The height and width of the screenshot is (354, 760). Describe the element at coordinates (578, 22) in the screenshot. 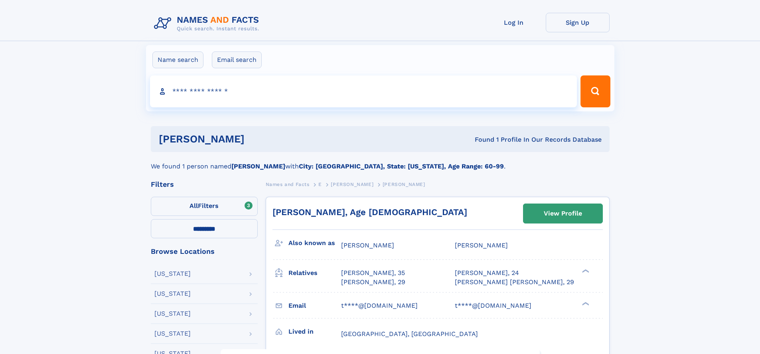

I see `a: Sign Up` at that location.